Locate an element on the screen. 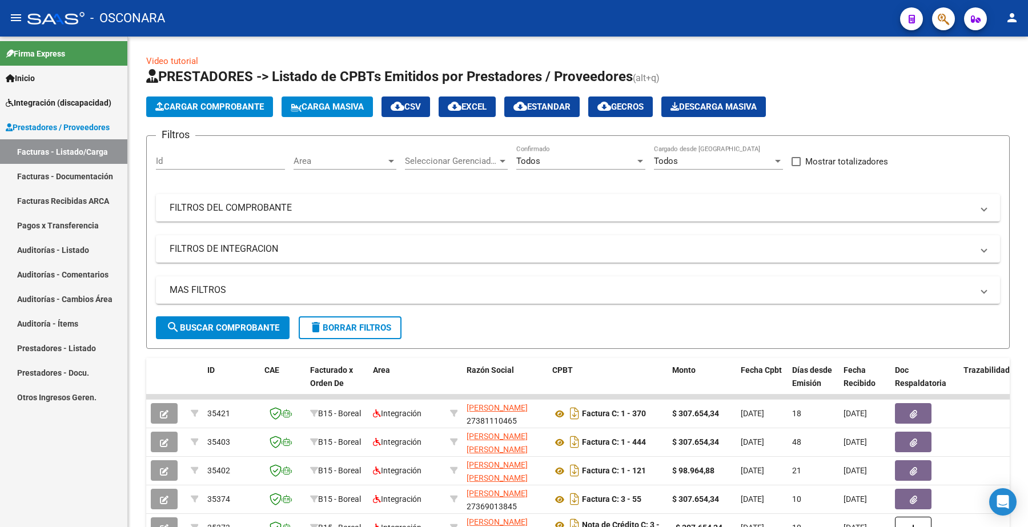  mat-icon: menu is located at coordinates (16, 18).